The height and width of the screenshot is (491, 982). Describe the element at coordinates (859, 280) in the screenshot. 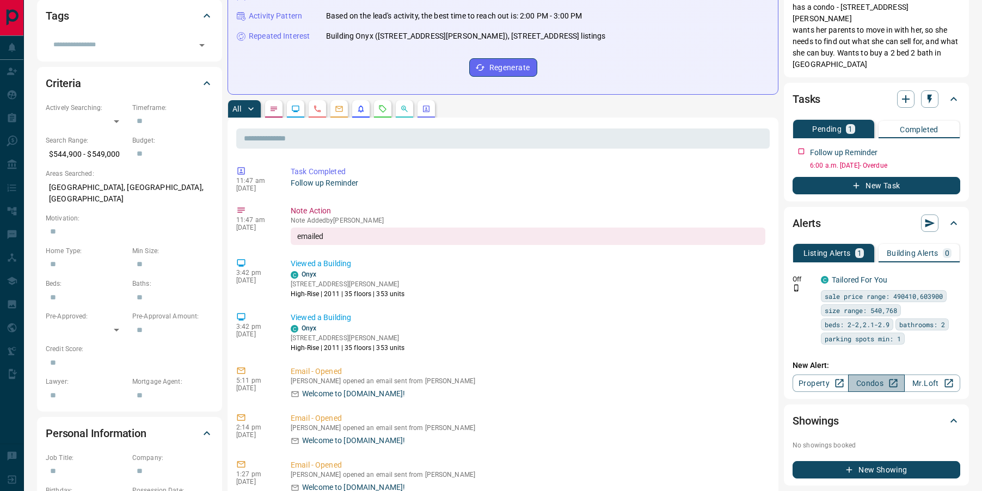

I see `a: Tailored For You` at that location.